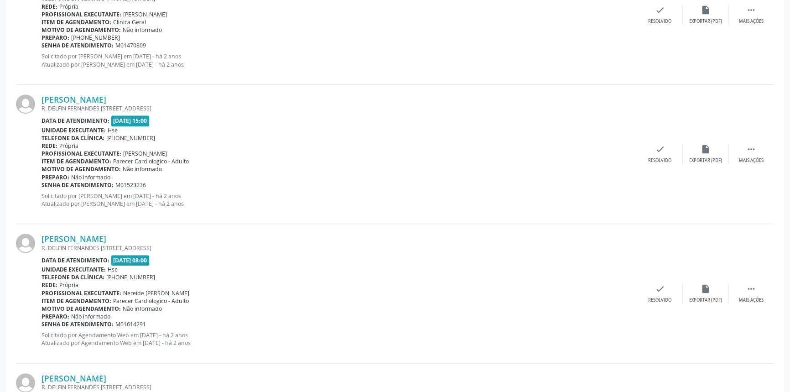 Image resolution: width=790 pixels, height=392 pixels. Describe the element at coordinates (130, 185) in the screenshot. I see `span: M01523236` at that location.